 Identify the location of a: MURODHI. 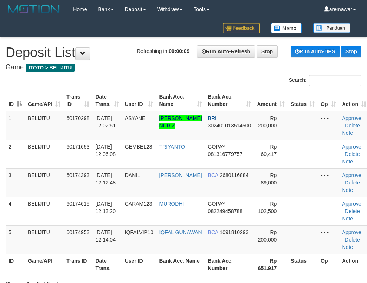
(171, 204).